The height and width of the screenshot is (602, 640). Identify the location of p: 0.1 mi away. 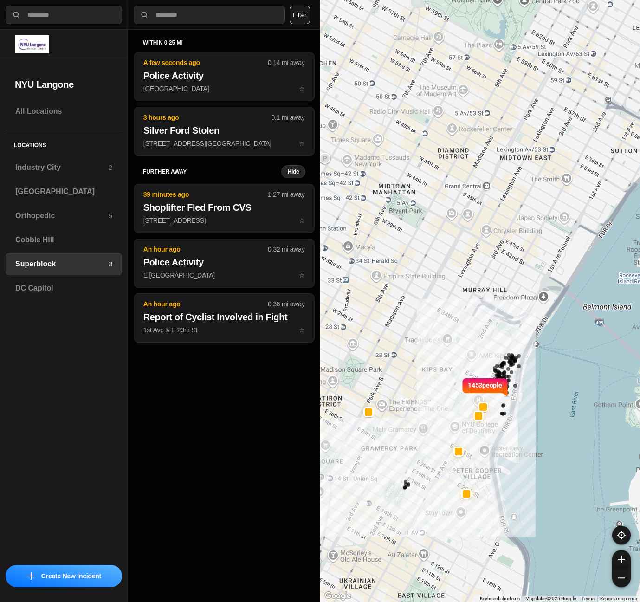
(288, 117).